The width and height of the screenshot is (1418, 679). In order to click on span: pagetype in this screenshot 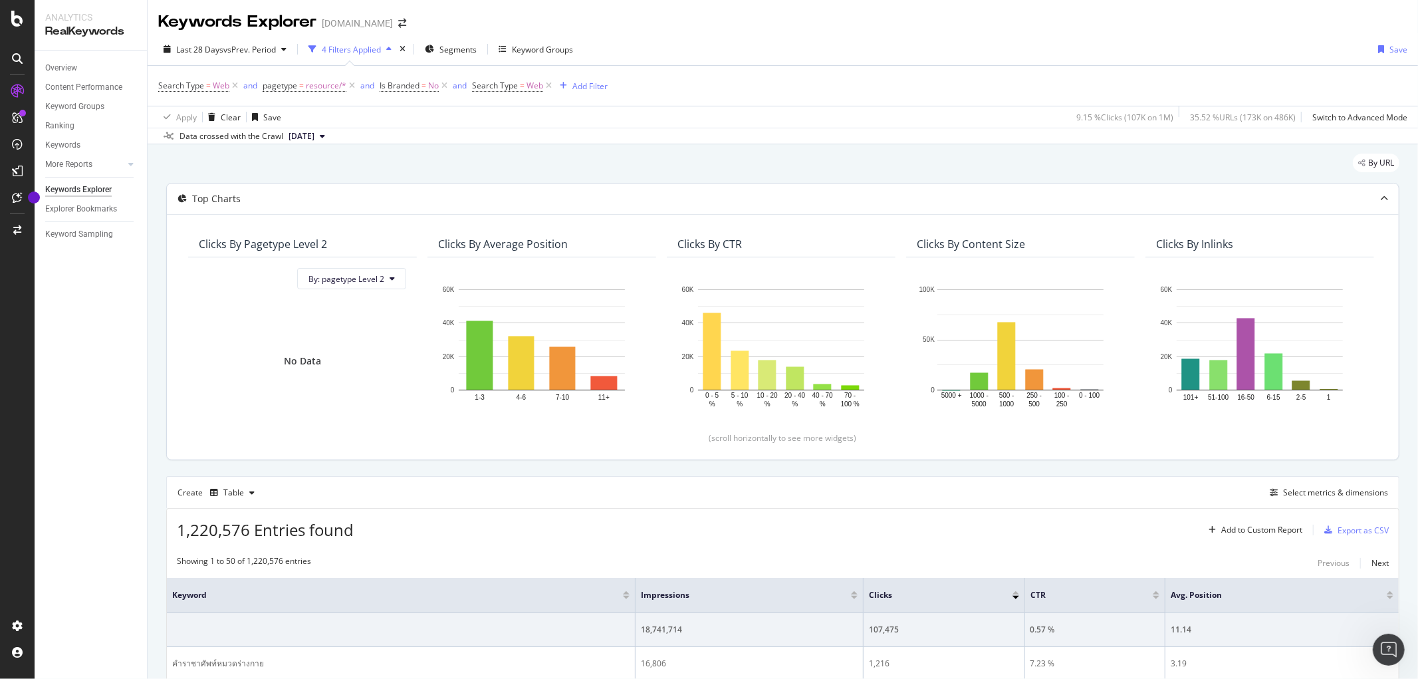, I will do `click(280, 85)`.